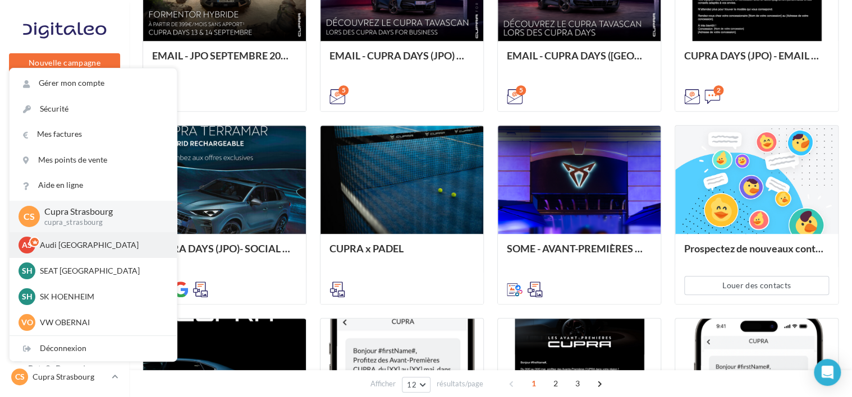 The width and height of the screenshot is (852, 397). I want to click on a: Visibilité en ligne, so click(65, 181).